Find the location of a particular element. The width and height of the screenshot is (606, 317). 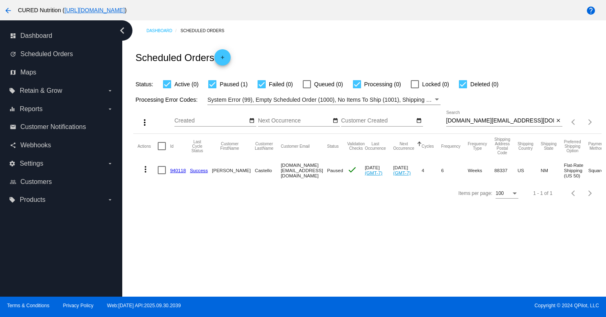

button: Change sorting for FrequencyType is located at coordinates (477, 146).